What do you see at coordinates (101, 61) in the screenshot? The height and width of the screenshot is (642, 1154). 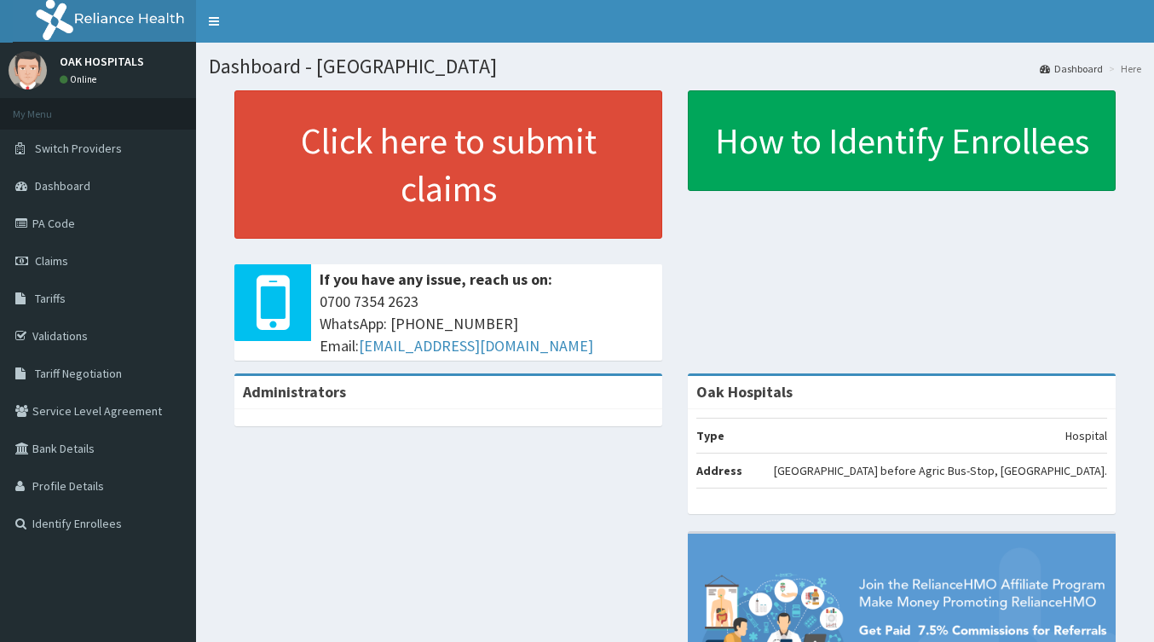 I see `p: OAK HOSPITALS` at bounding box center [101, 61].